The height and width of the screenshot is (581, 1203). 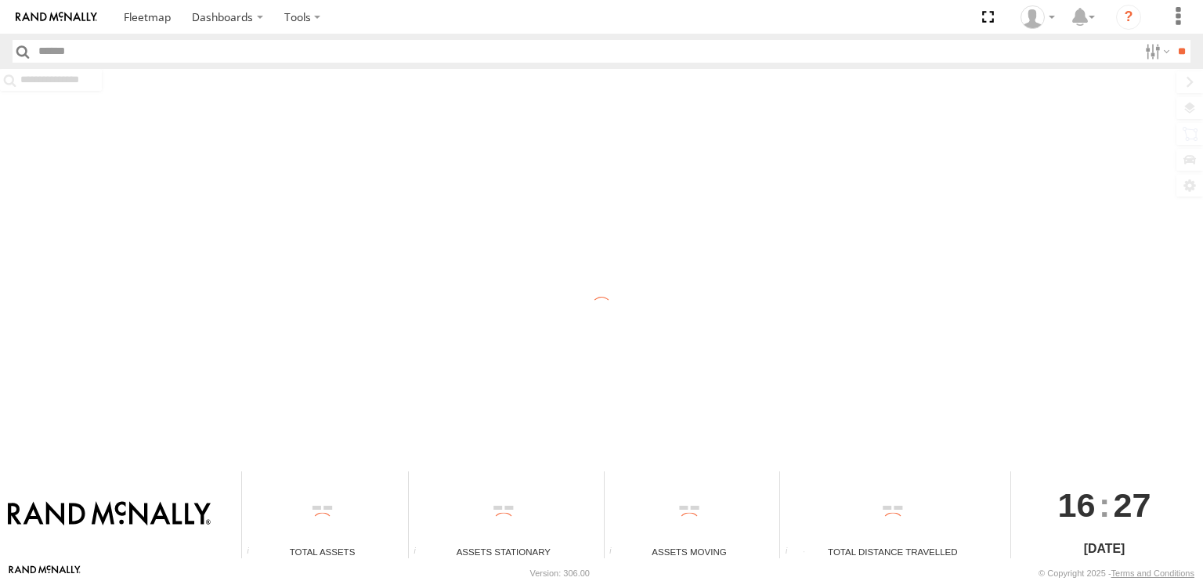 I want to click on div: Total distance travelled by all assets within specified date range and applied filters, so click(x=792, y=552).